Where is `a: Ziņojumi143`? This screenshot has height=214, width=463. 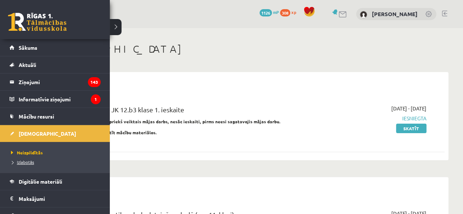 a: Ziņojumi143 is located at coordinates (55, 82).